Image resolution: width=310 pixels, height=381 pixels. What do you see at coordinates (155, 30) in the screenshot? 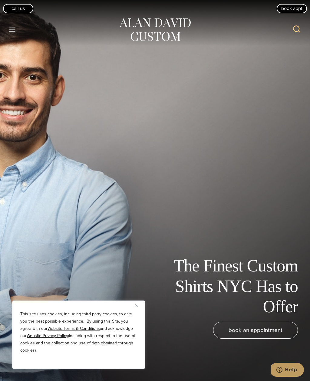
I see `img: Alan David Custom` at bounding box center [155, 30].